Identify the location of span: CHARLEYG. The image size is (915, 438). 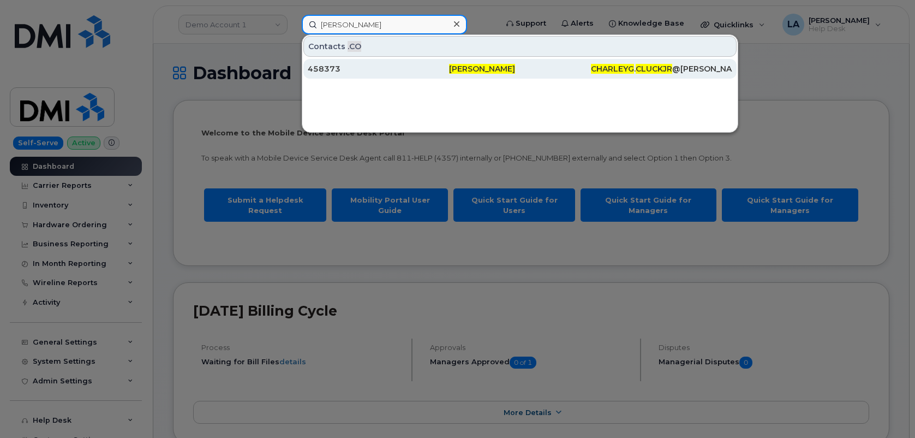
(612, 69).